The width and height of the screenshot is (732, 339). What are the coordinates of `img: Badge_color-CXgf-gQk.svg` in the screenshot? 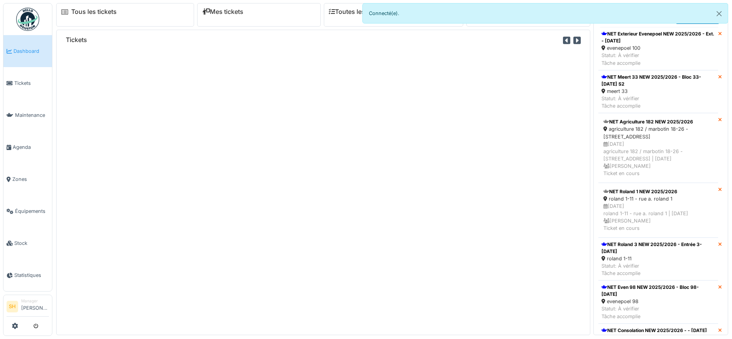 It's located at (28, 19).